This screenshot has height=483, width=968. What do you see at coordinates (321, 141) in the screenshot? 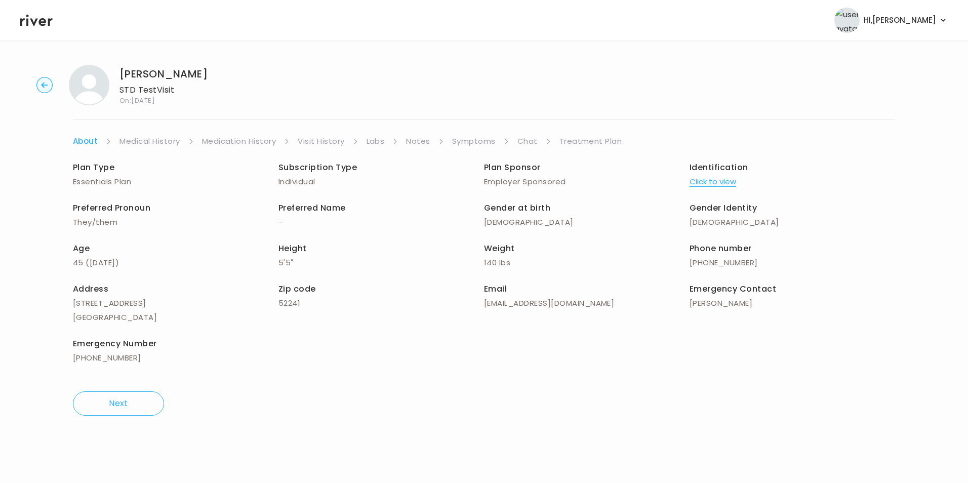
I see `a: Visit History` at bounding box center [321, 141].